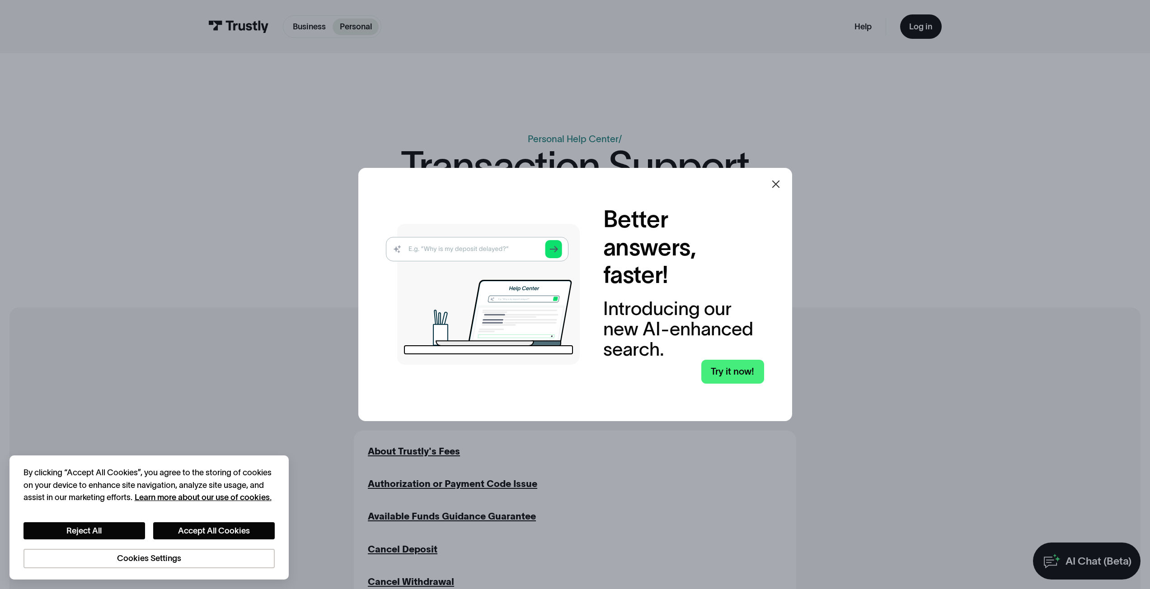  What do you see at coordinates (683, 247) in the screenshot?
I see `h2: Better answers, faster!` at bounding box center [683, 247].